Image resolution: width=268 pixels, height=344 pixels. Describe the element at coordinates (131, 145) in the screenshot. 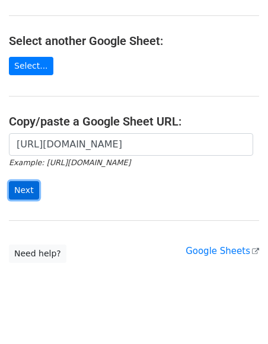

I see `input: Paste your Google Sheet URL here` at that location.